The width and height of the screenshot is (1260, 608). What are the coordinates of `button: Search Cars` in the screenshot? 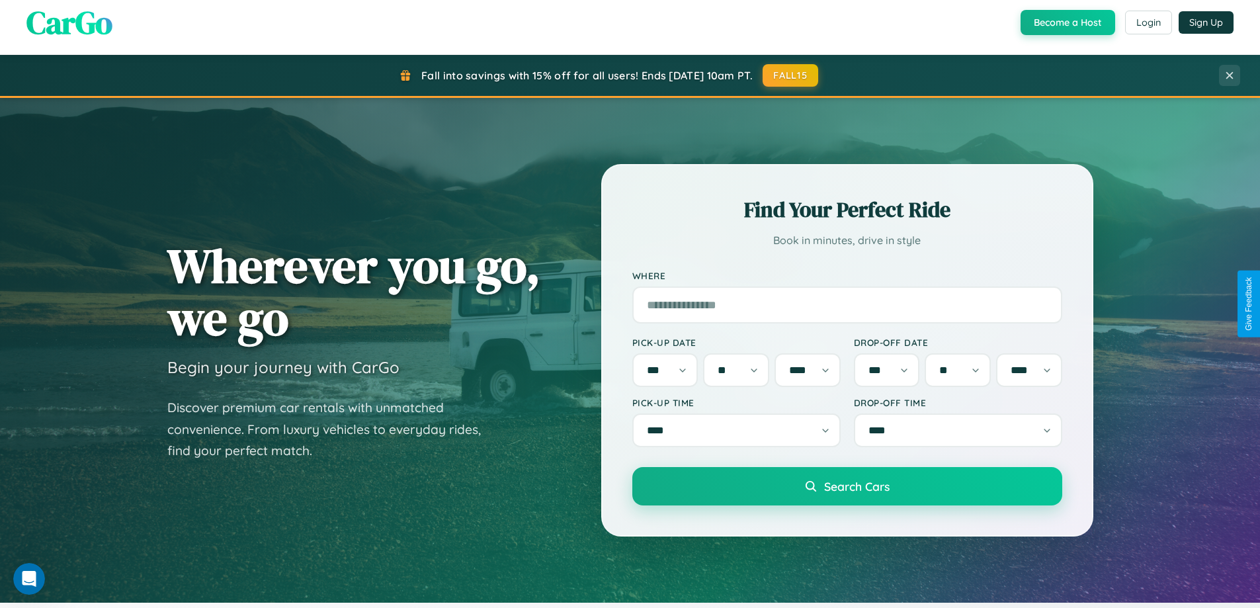 It's located at (847, 486).